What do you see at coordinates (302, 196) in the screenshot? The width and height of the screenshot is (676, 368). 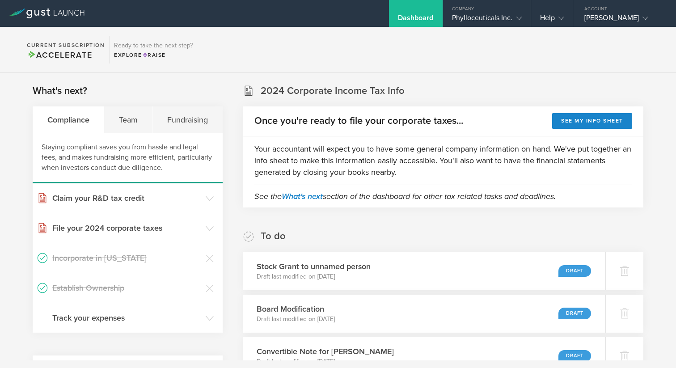 I see `a: What's next` at bounding box center [302, 196].